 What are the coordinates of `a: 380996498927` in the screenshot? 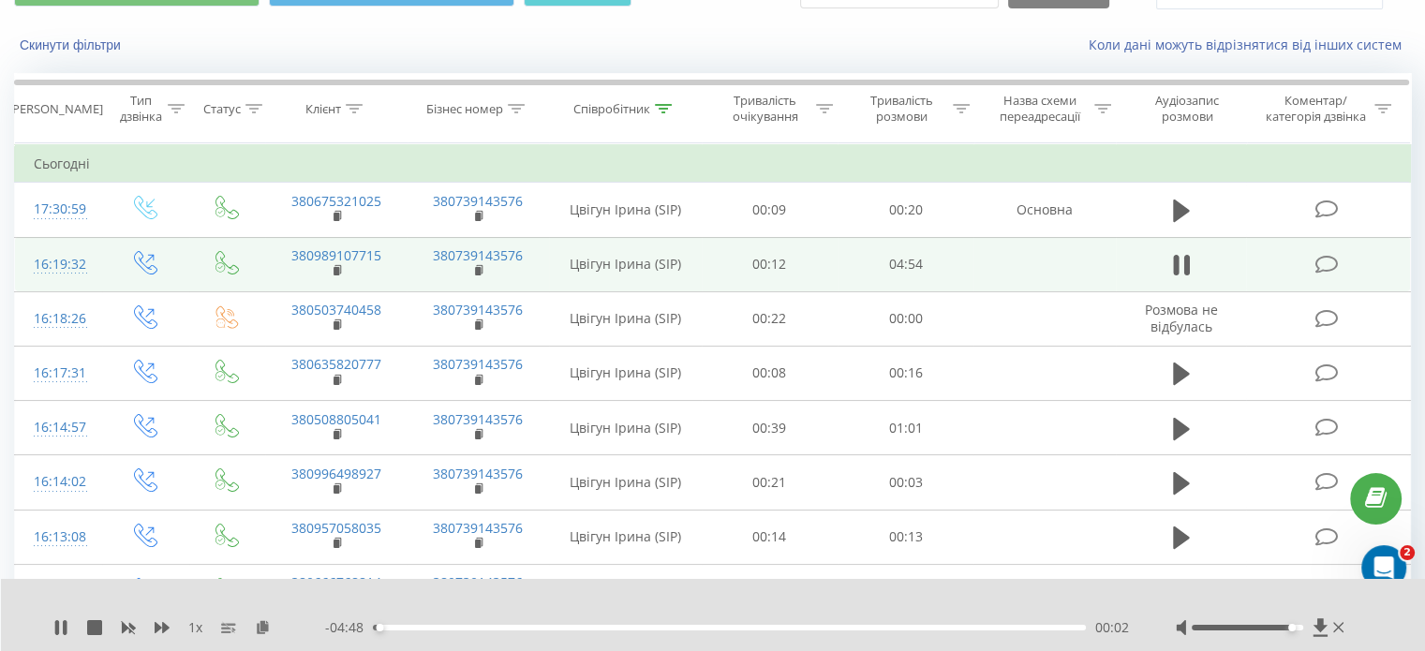 It's located at (336, 473).